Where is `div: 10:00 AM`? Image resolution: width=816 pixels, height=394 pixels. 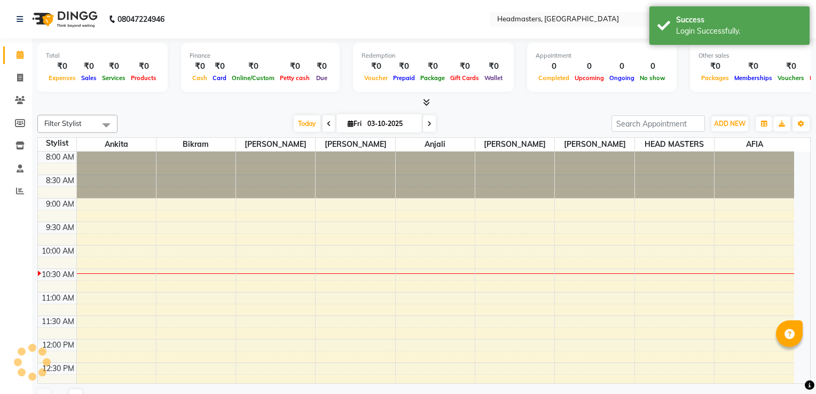
div: 10:00 AM is located at coordinates (58, 251).